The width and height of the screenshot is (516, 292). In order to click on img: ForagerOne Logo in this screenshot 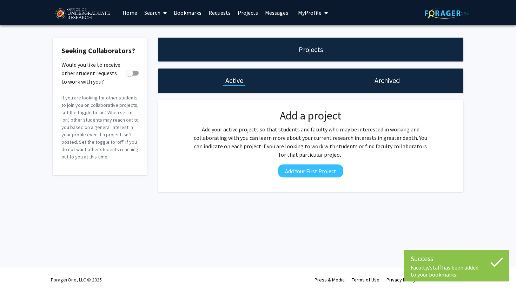, I will do `click(446, 13)`.